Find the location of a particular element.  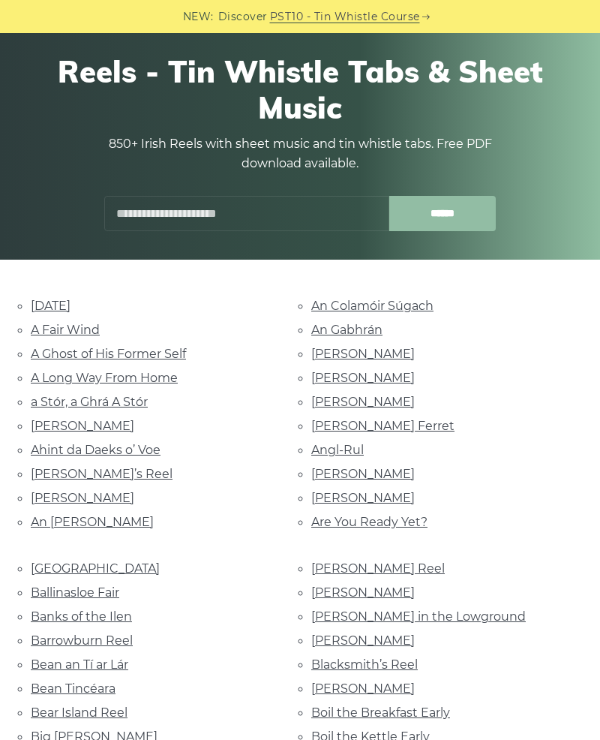

a: Ahint da Daeks o’ Voe is located at coordinates (95, 449).